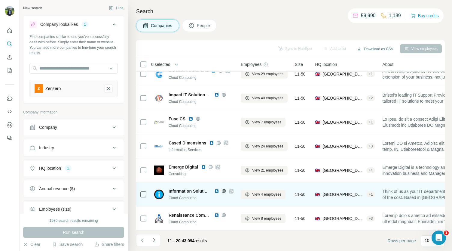  I want to click on button: Share filters, so click(109, 244).